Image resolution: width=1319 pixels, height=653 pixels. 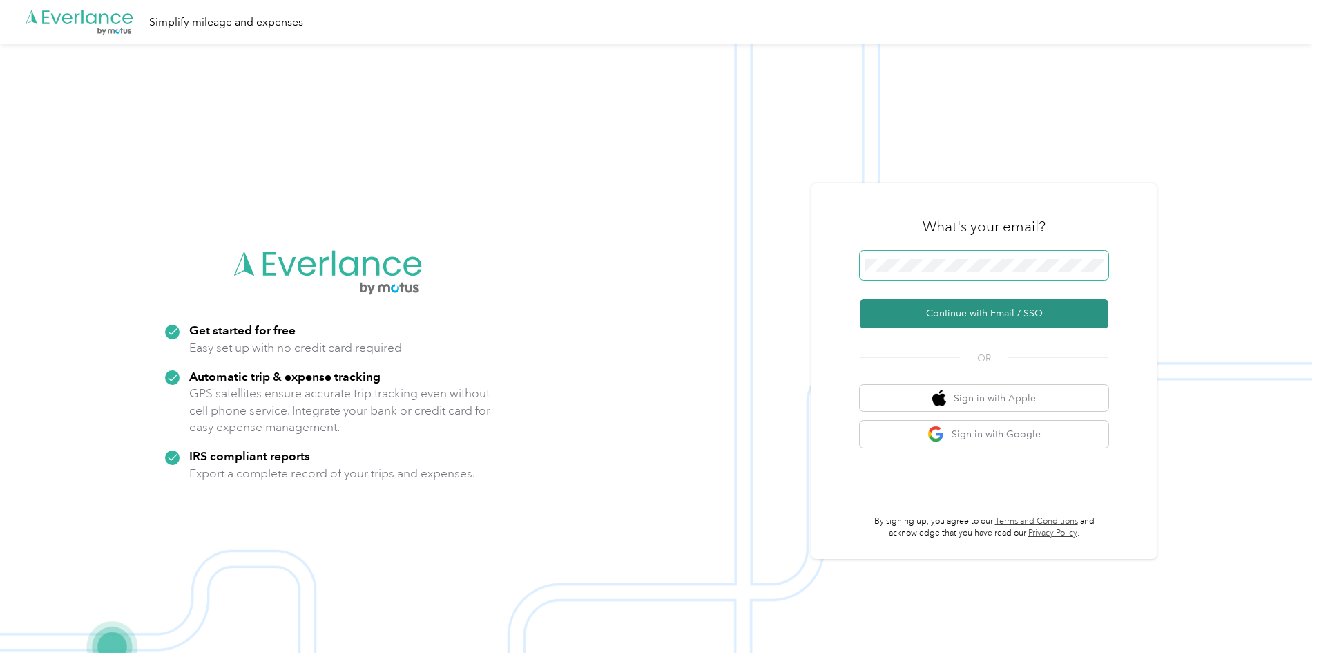 I want to click on a: Terms and Conditions, so click(x=1037, y=521).